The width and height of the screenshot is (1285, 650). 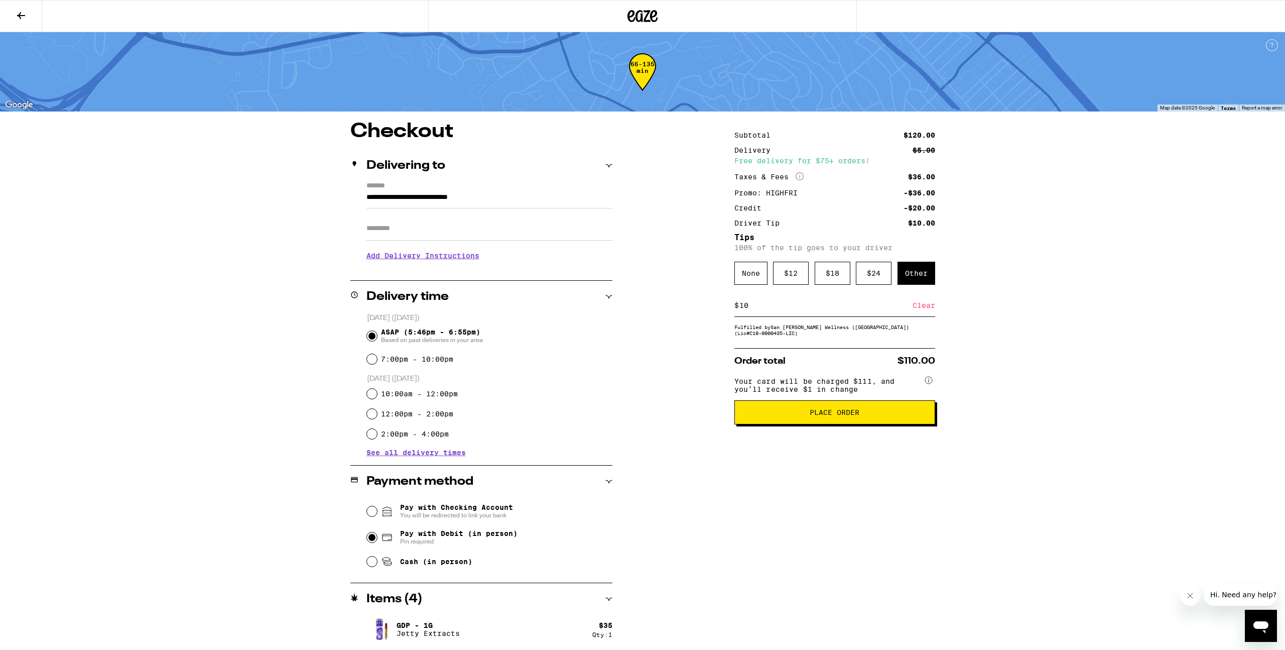 I want to click on h3: Add Delivery Instructions, so click(x=489, y=256).